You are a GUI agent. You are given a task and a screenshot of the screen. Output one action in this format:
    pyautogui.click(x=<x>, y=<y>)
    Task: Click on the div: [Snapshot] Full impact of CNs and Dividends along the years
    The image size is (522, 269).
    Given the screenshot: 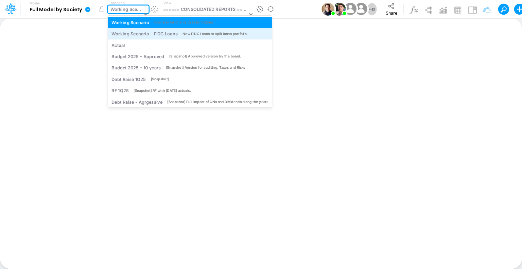 What is the action you would take?
    pyautogui.click(x=217, y=102)
    